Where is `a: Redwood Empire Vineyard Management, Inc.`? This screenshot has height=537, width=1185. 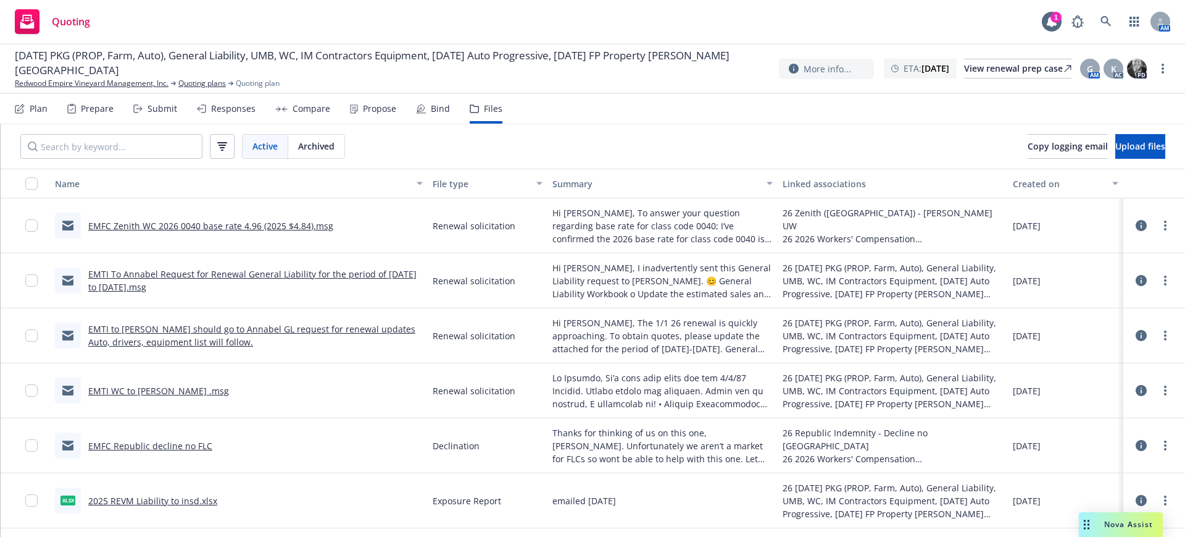 a: Redwood Empire Vineyard Management, Inc. is located at coordinates (91, 83).